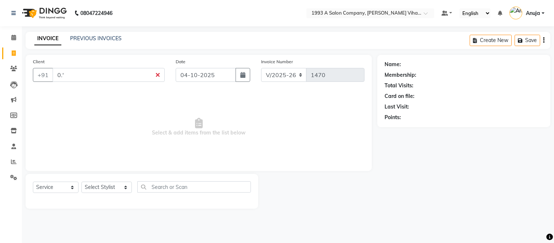 This screenshot has width=554, height=243. What do you see at coordinates (397, 107) in the screenshot?
I see `div: Last Visit:` at bounding box center [397, 107].